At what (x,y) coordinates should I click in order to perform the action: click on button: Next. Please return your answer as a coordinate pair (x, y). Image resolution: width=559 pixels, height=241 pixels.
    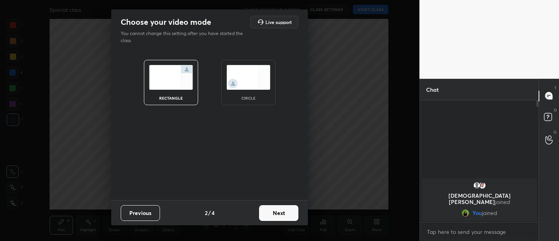
    Looking at the image, I should click on (279, 213).